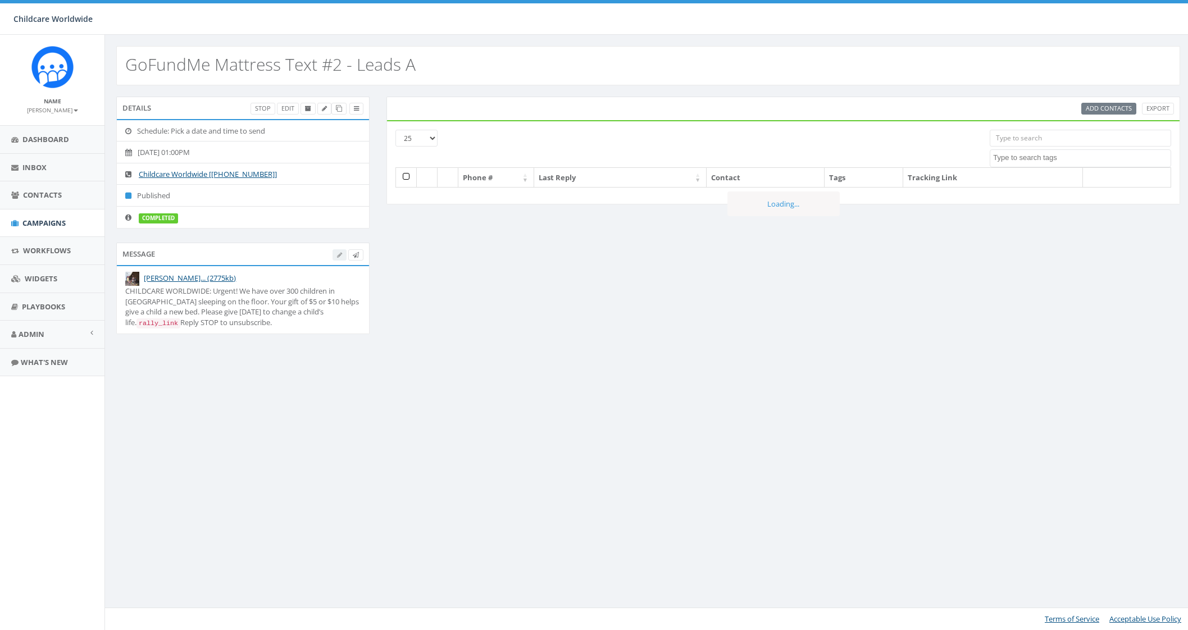 The width and height of the screenshot is (1188, 630). I want to click on span: Contacts, so click(42, 195).